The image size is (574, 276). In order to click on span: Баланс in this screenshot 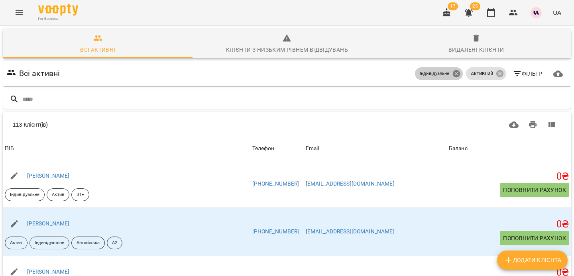, I will do `click(509, 149)`.